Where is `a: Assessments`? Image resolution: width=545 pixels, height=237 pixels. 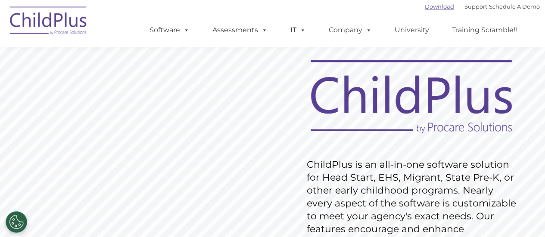
a: Assessments is located at coordinates (240, 30).